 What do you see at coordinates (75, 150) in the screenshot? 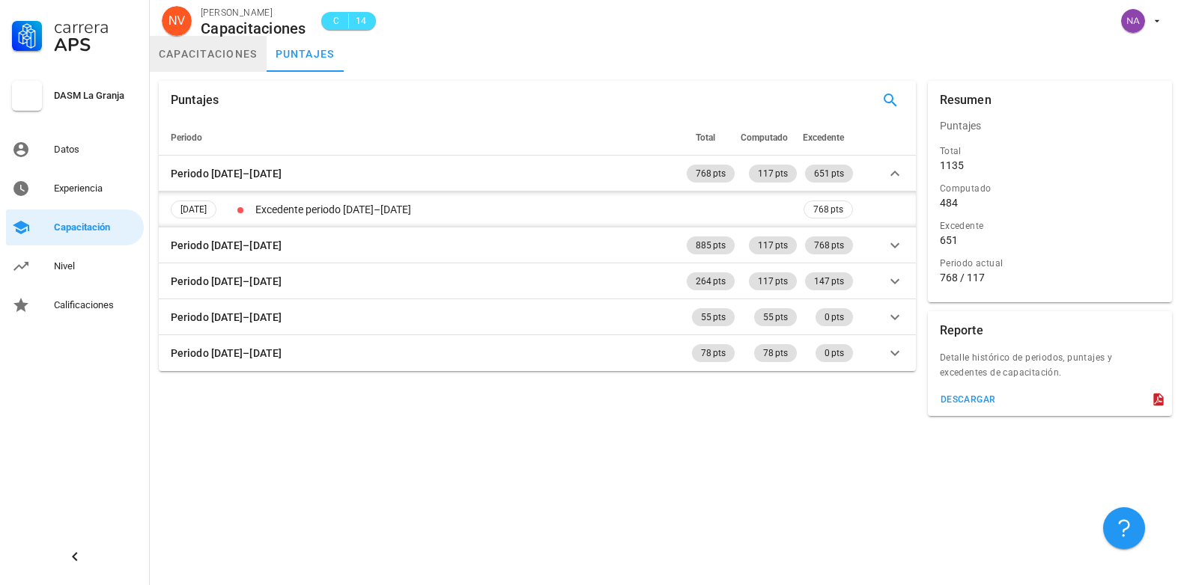
I see `a: Datos` at bounding box center [75, 150].